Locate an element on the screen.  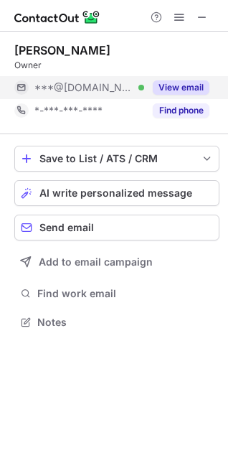
div: Owner is located at coordinates (117, 65).